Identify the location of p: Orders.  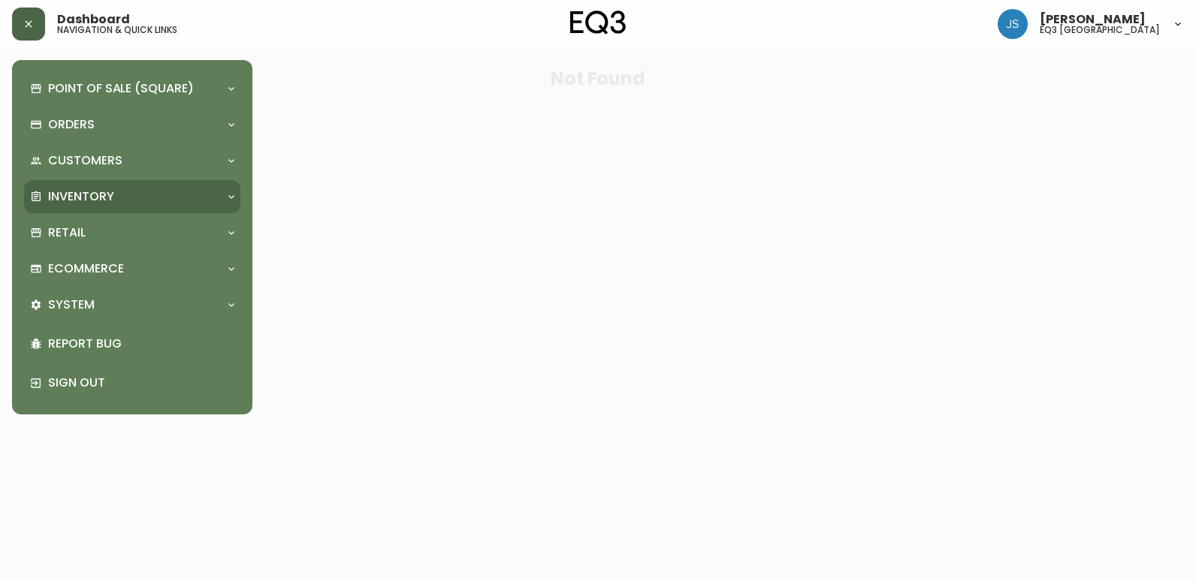
(71, 125).